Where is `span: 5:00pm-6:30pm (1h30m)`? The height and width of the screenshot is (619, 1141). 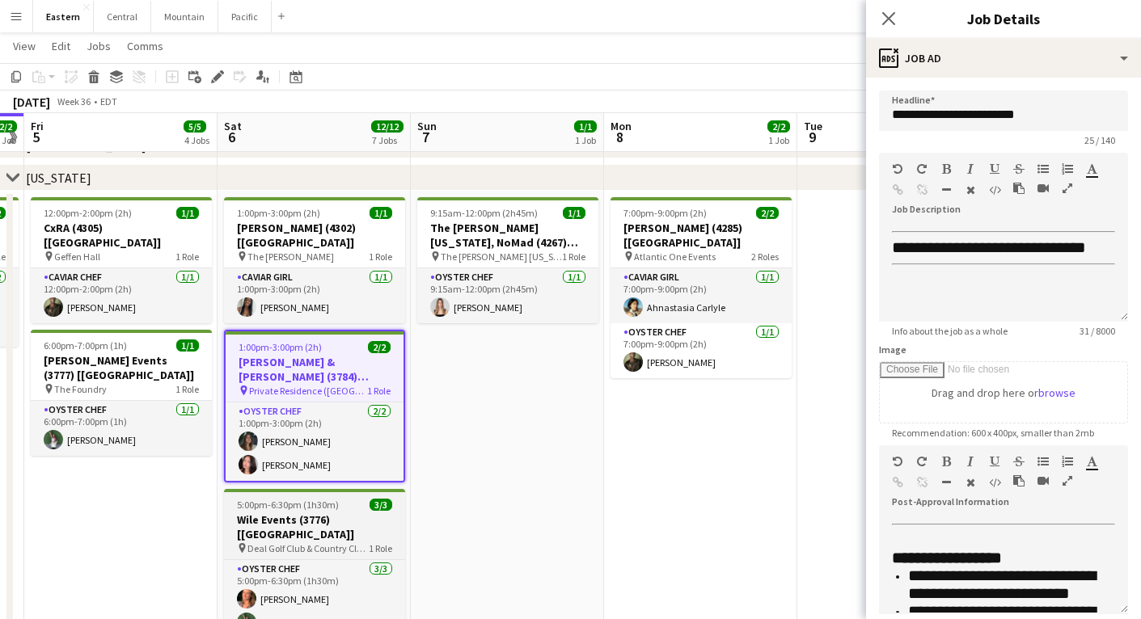
span: 5:00pm-6:30pm (1h30m) is located at coordinates (288, 504).